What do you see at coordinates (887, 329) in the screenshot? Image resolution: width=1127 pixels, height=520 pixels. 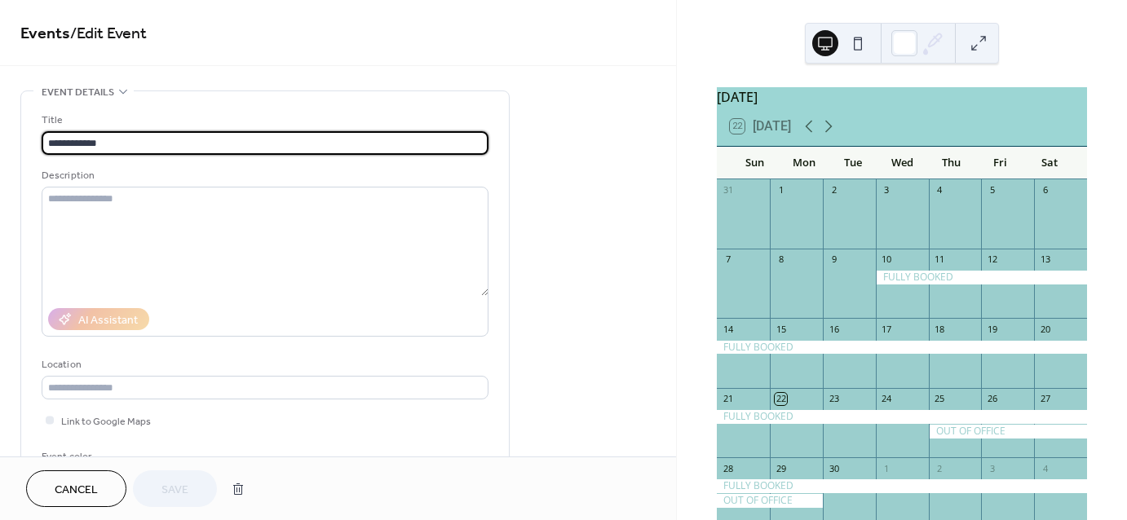 I see `div: 17` at bounding box center [887, 329].